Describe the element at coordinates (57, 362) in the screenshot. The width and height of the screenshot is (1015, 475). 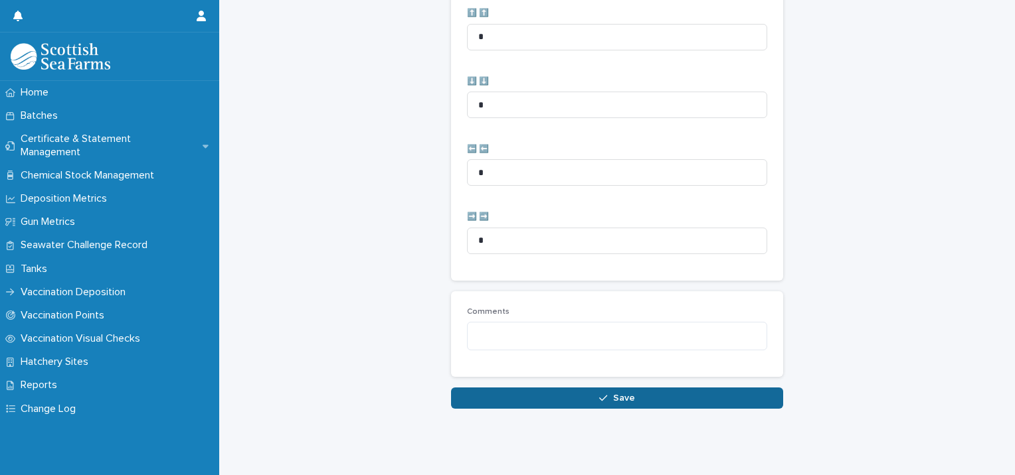
I see `p: Hatchery Sites` at that location.